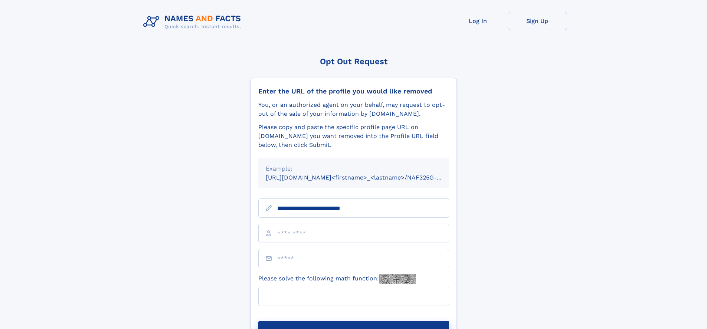 The image size is (707, 329). I want to click on div: You, or an authorized agent on your behalf, may request to opt-out of the sale of your informatio..., so click(353, 109).